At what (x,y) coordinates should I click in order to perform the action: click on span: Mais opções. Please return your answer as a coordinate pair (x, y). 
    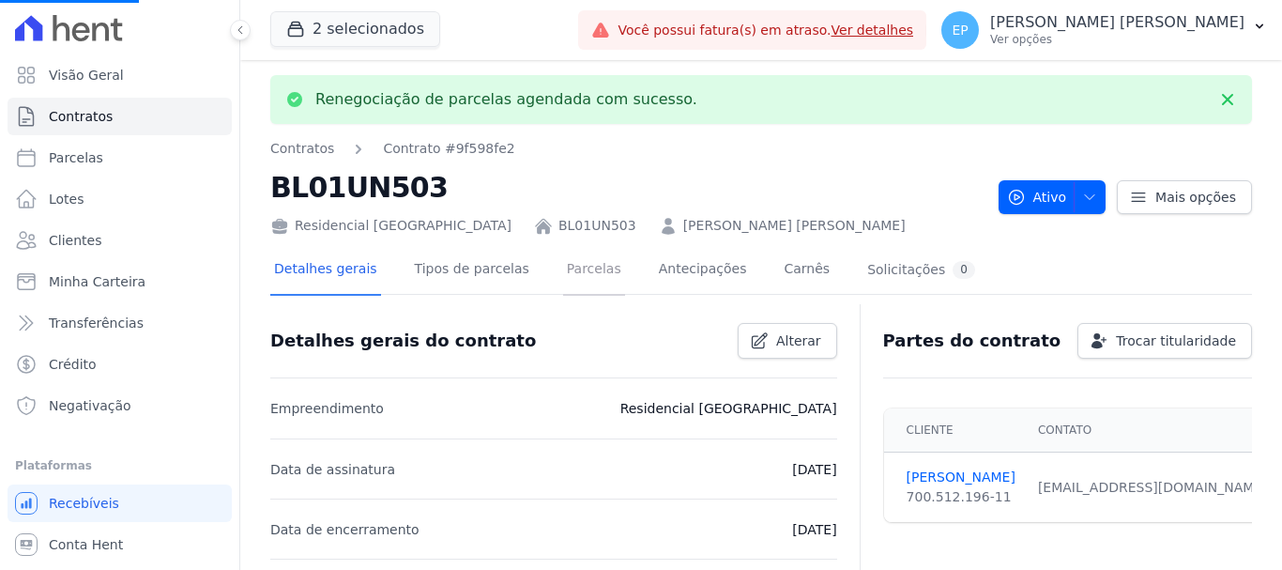
    Looking at the image, I should click on (1195, 197).